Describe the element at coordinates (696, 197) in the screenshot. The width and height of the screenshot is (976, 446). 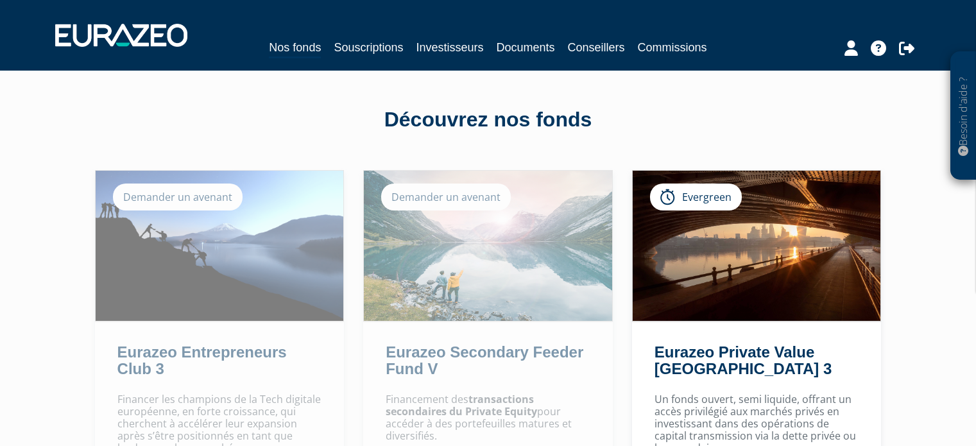
I see `div: Evergreen` at that location.